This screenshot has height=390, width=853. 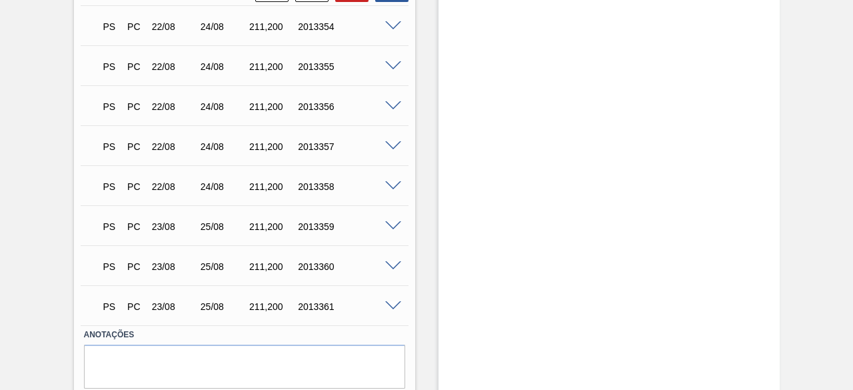 I want to click on div: 2013357, so click(x=321, y=147).